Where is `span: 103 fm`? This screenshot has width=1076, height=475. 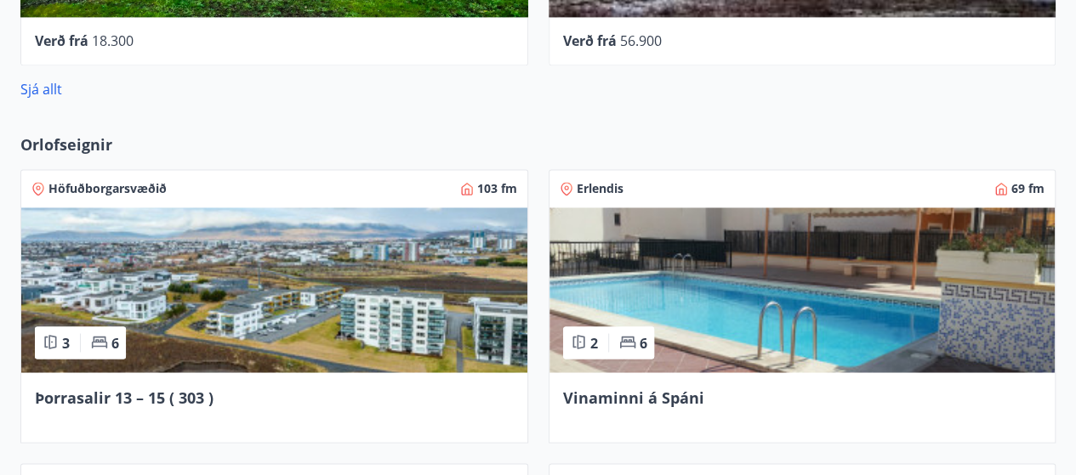
span: 103 fm is located at coordinates (497, 189).